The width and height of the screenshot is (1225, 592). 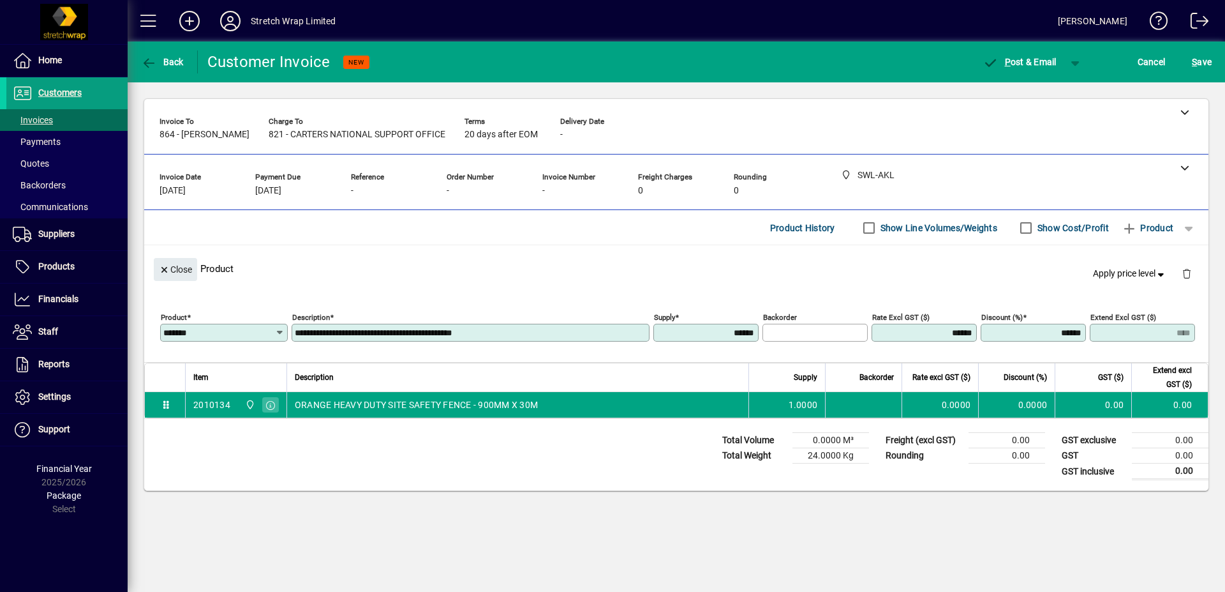 I want to click on span: P, so click(x=1008, y=62).